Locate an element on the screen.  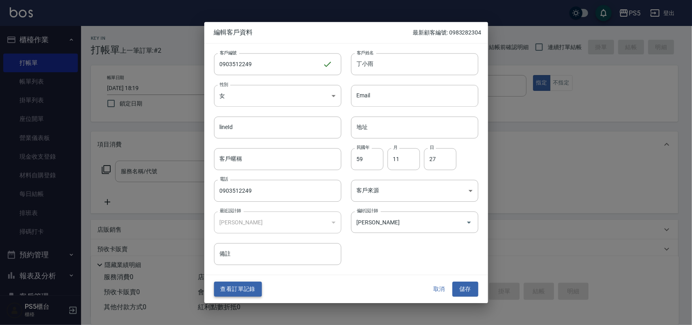
label: 民國年 is located at coordinates (363, 147).